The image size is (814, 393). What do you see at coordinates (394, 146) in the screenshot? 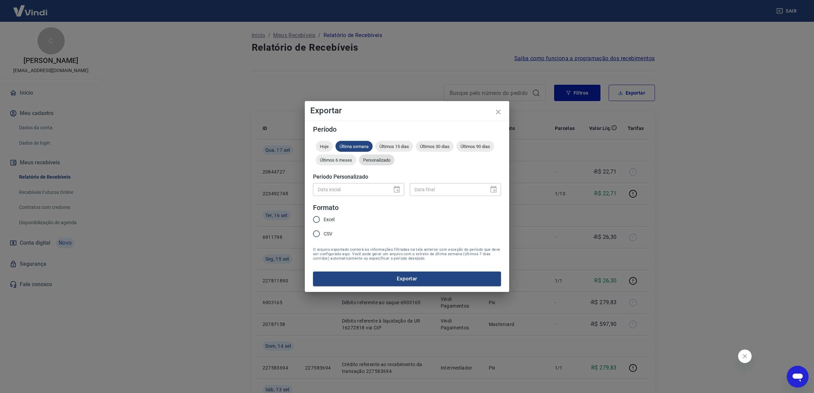
I see `div: Últimos 15 dias` at bounding box center [394, 146].